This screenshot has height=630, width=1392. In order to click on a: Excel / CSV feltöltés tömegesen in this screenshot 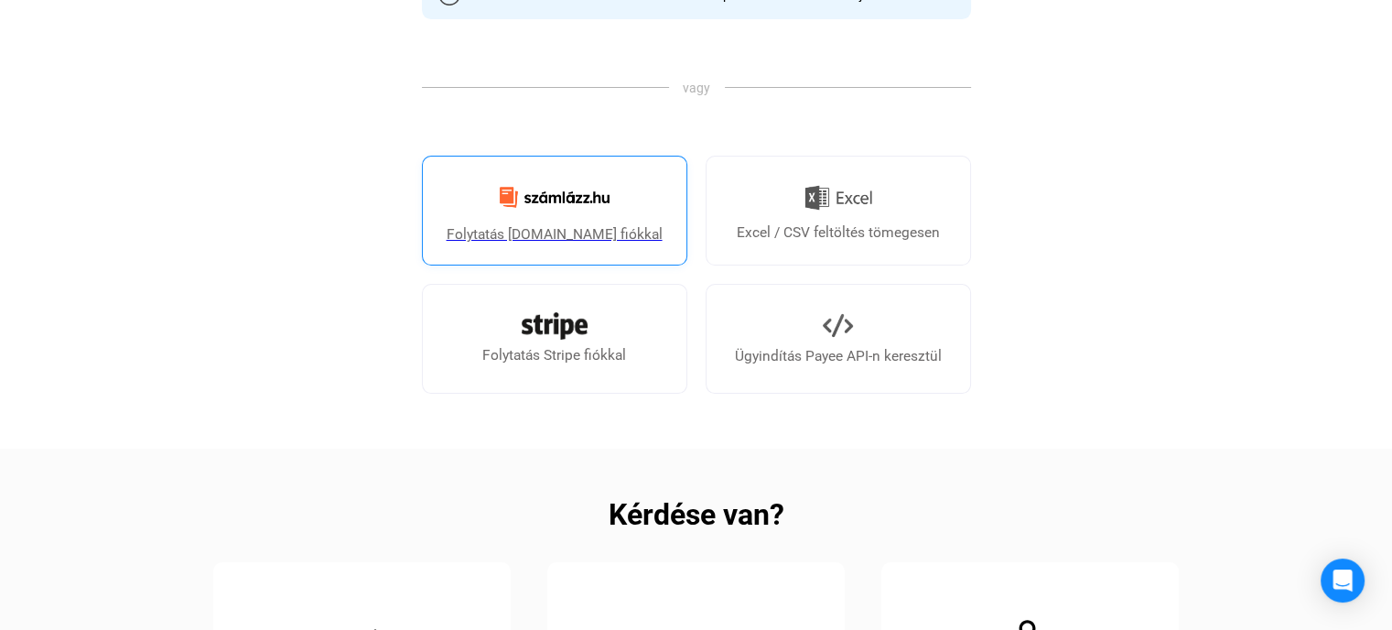, I will do `click(838, 210)`.